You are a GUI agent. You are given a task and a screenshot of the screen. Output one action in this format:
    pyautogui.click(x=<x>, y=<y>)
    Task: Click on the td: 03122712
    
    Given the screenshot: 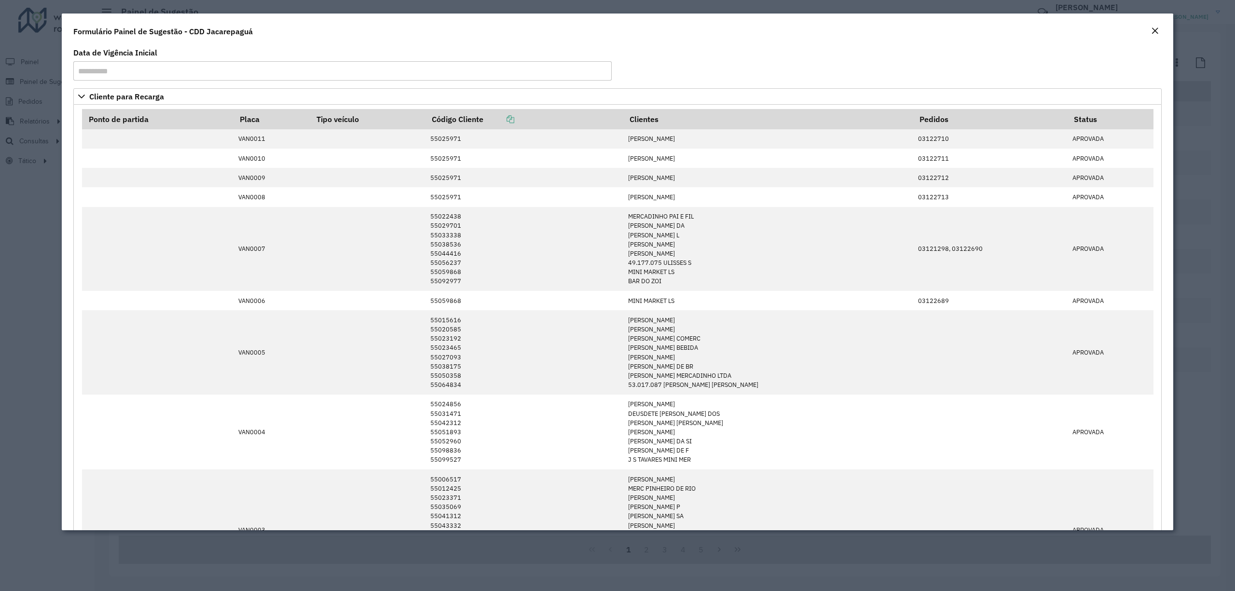 What is the action you would take?
    pyautogui.click(x=990, y=178)
    